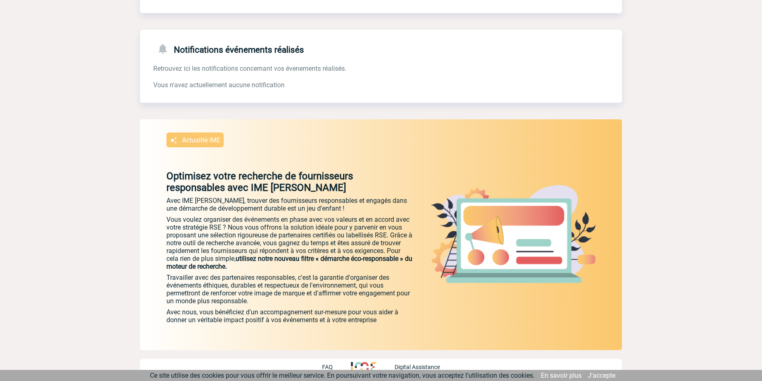 This screenshot has height=381, width=762. What do you see at coordinates (290, 243) in the screenshot?
I see `p: Vous voulez organiser des événements en phase avec vos valeurs et en accord avec votre stratégie ...` at bounding box center [290, 243].